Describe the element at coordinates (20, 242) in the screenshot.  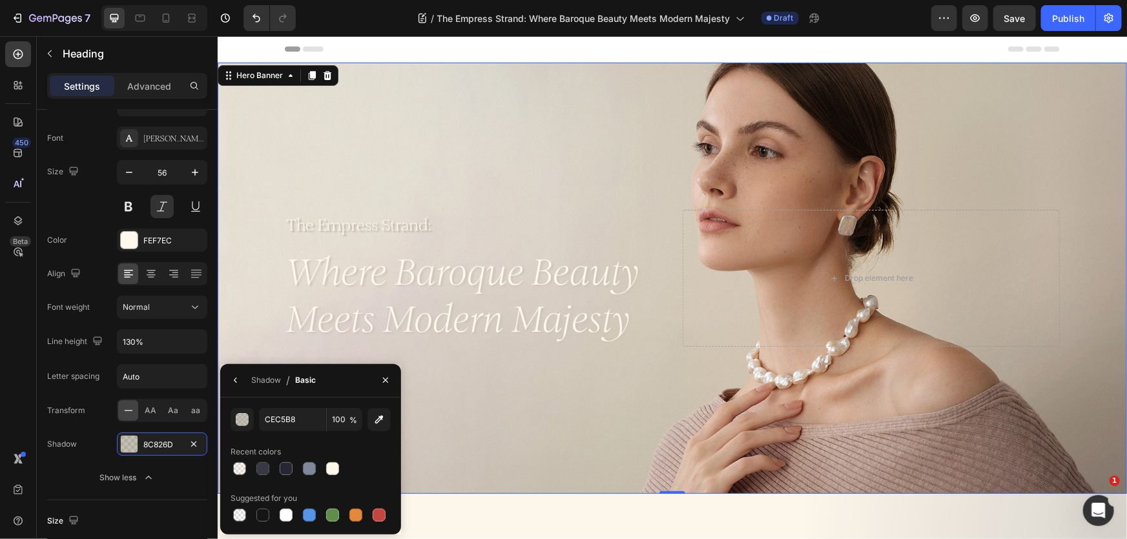
I see `div: Beta` at that location.